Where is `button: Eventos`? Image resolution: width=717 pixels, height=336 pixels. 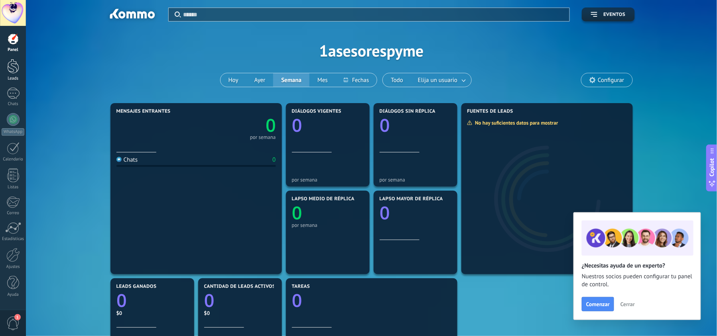 button: Eventos is located at coordinates (608, 14).